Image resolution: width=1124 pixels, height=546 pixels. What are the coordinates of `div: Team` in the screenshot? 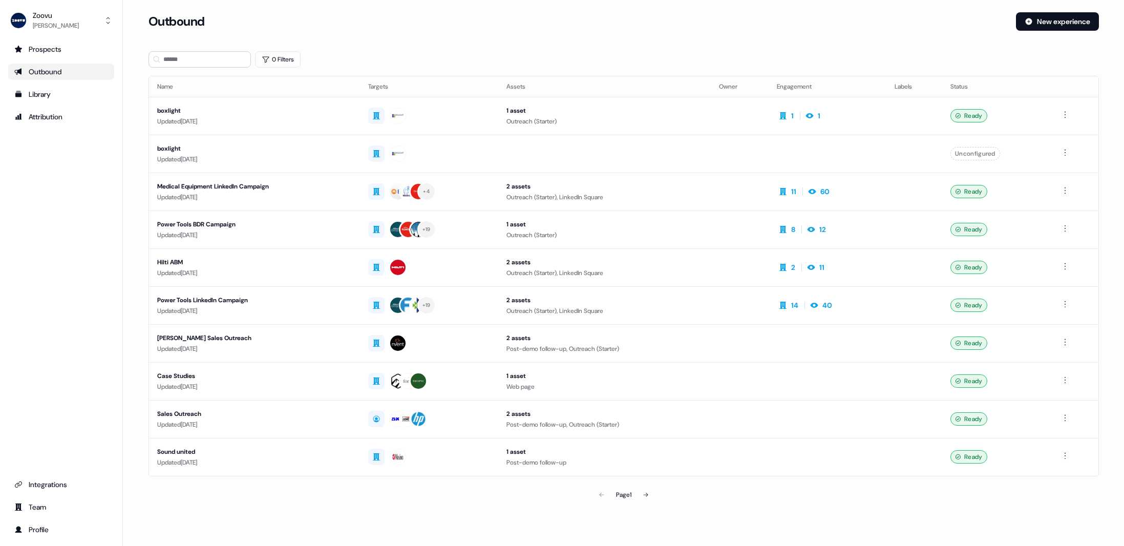 It's located at (61, 507).